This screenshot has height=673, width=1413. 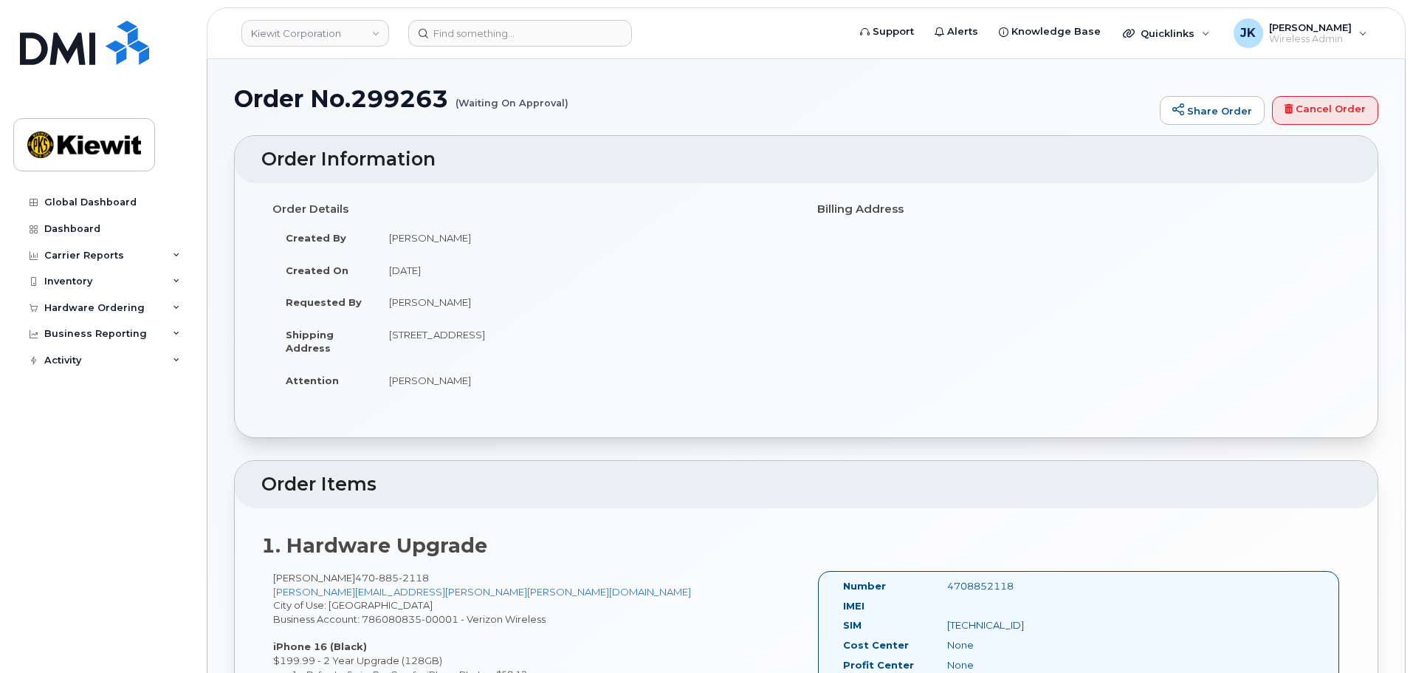 What do you see at coordinates (854, 606) in the screenshot?
I see `label: IMEI` at bounding box center [854, 606].